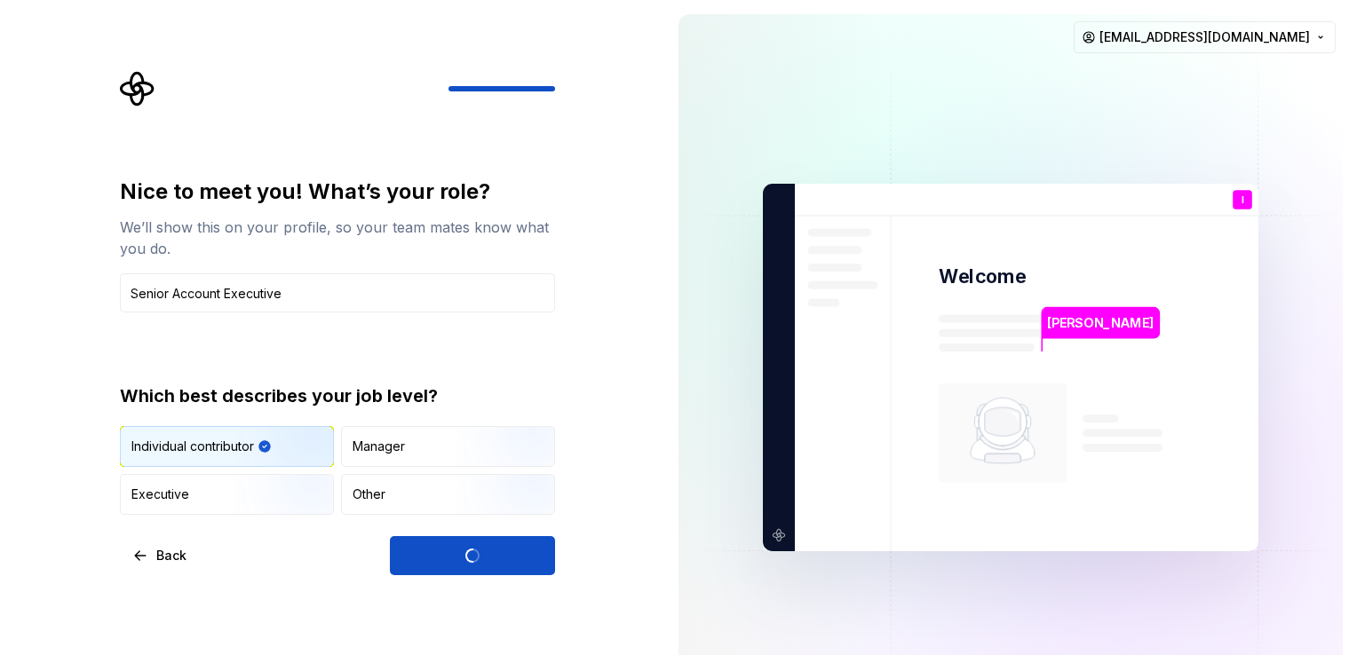  Describe the element at coordinates (337, 293) in the screenshot. I see `input: Job title` at that location.